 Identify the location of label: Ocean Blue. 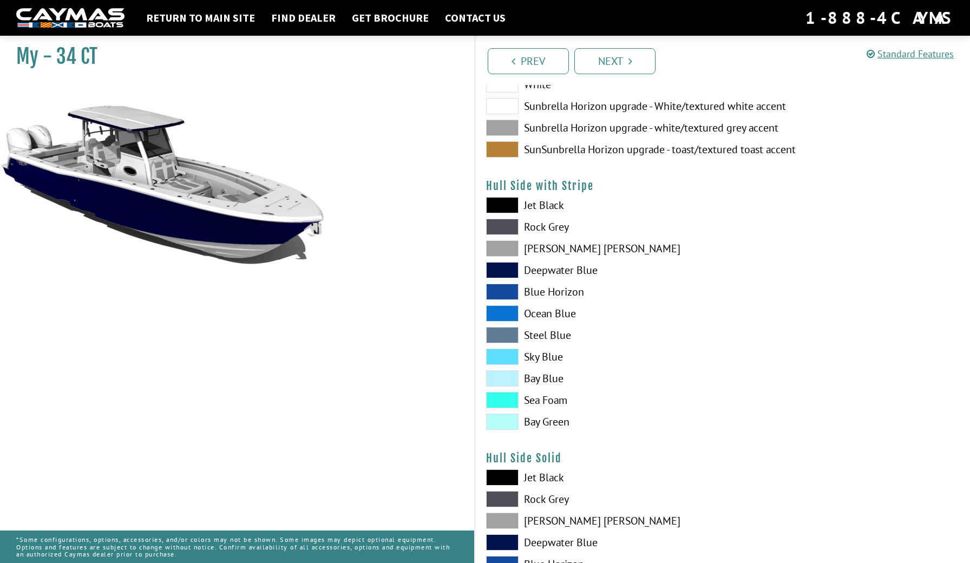
(599, 314).